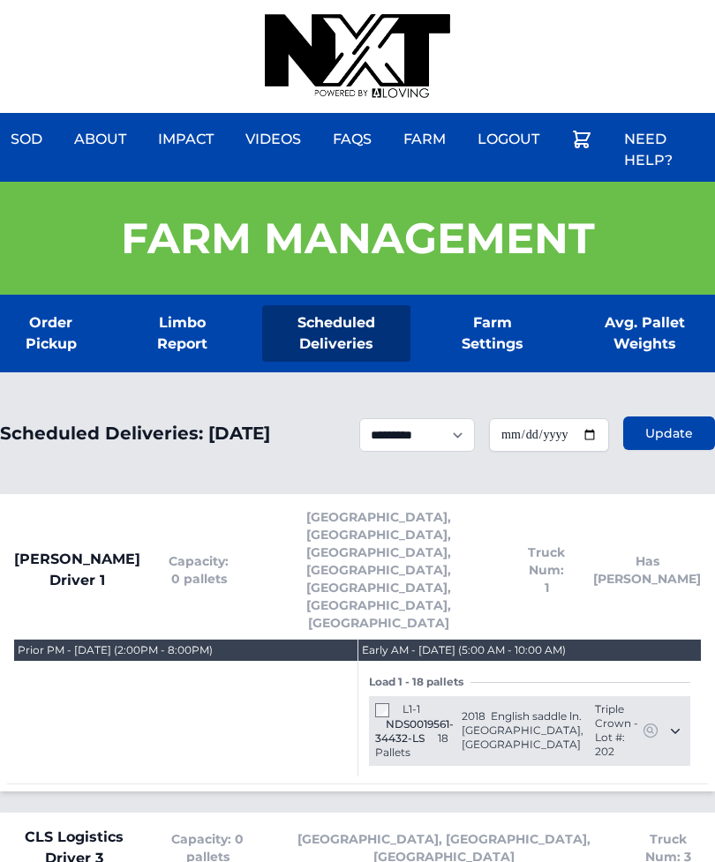 The image size is (715, 862). I want to click on span: NDS0019561-34432-LS, so click(414, 731).